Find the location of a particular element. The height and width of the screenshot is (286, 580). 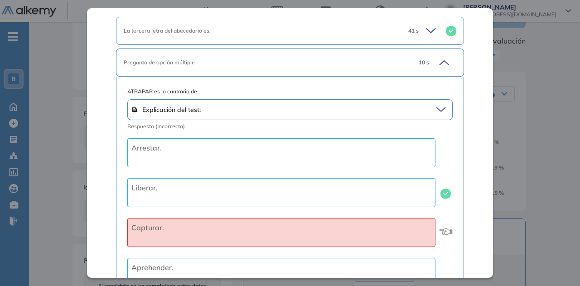

span: Liberar. is located at coordinates (144, 188).